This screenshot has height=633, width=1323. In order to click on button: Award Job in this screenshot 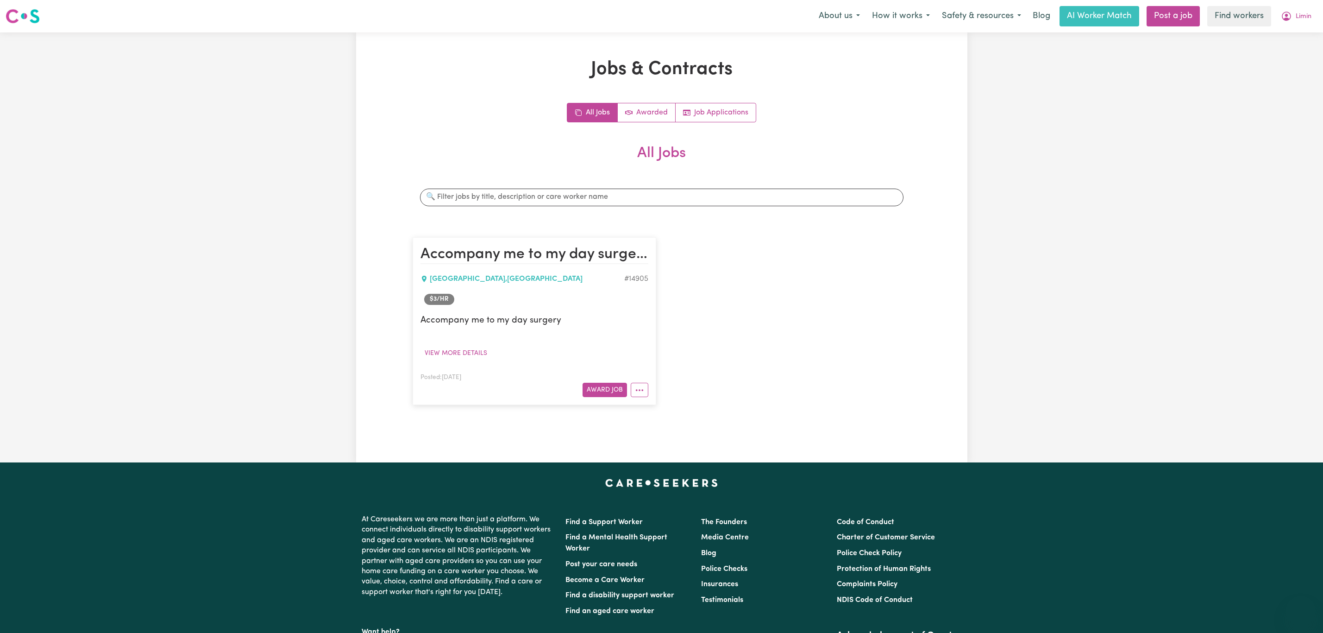, I will do `click(605, 390)`.